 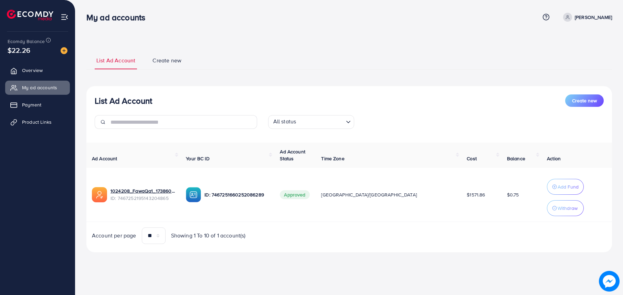 I want to click on p: Withdraw, so click(x=568, y=208).